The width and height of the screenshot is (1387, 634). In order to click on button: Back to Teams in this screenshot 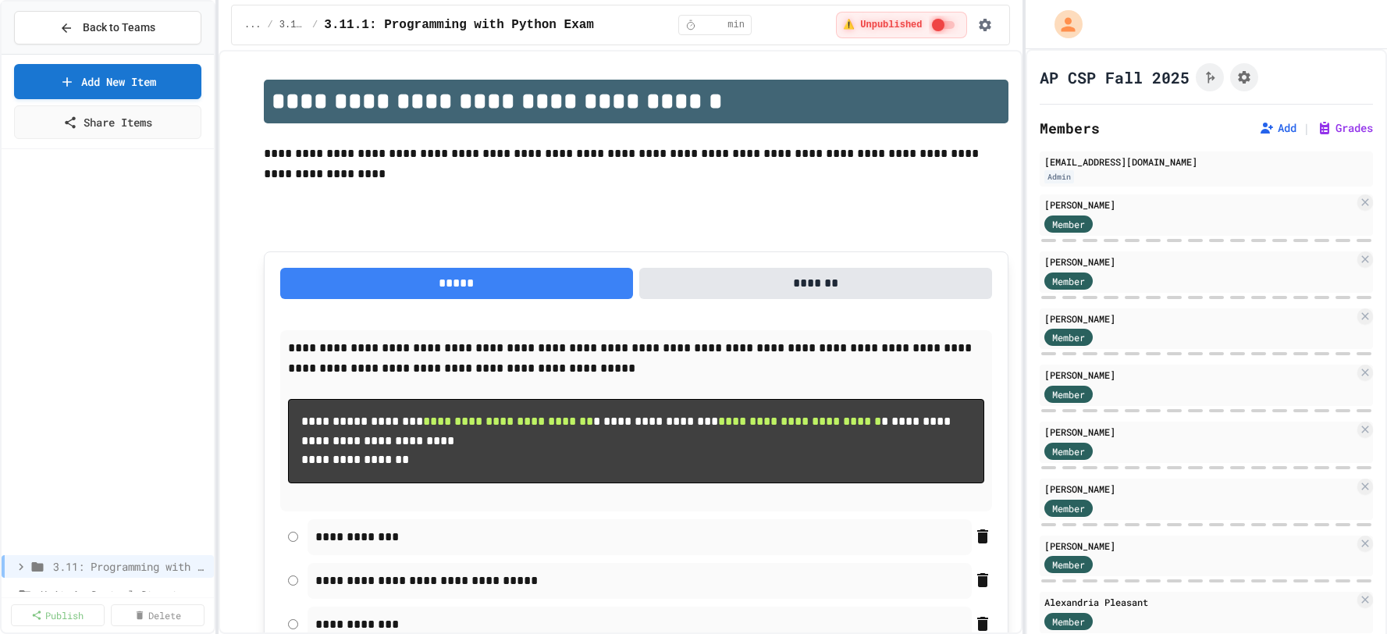, I will do `click(108, 27)`.